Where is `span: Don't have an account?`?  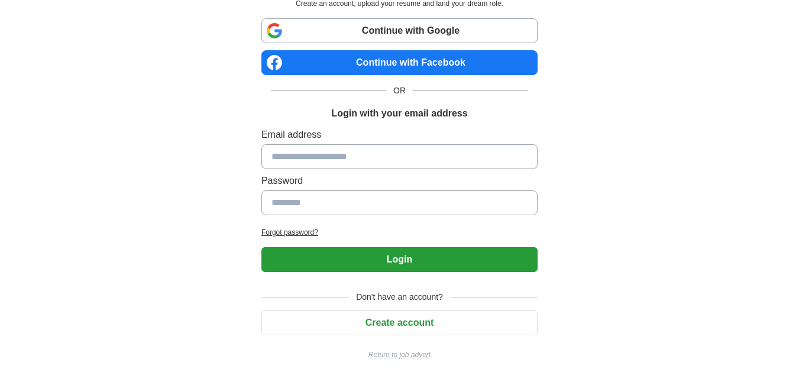 span: Don't have an account? is located at coordinates (399, 297).